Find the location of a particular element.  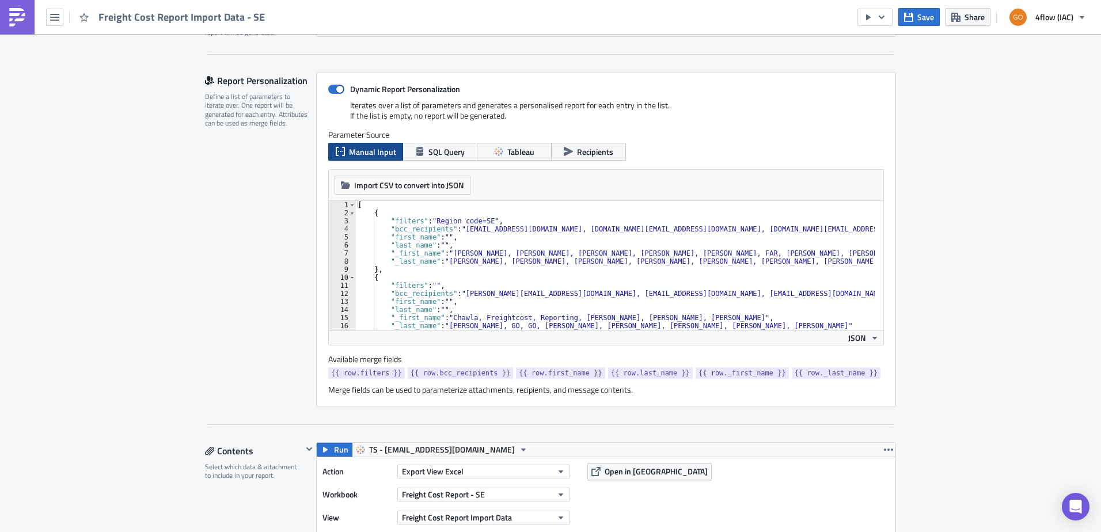

a: {{ row._first_name }} is located at coordinates (742, 373).